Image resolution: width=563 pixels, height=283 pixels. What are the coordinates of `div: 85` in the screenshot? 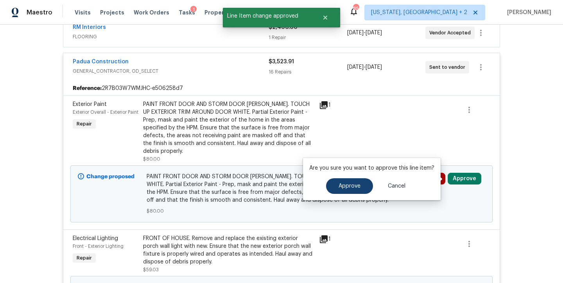 It's located at (356, 9).